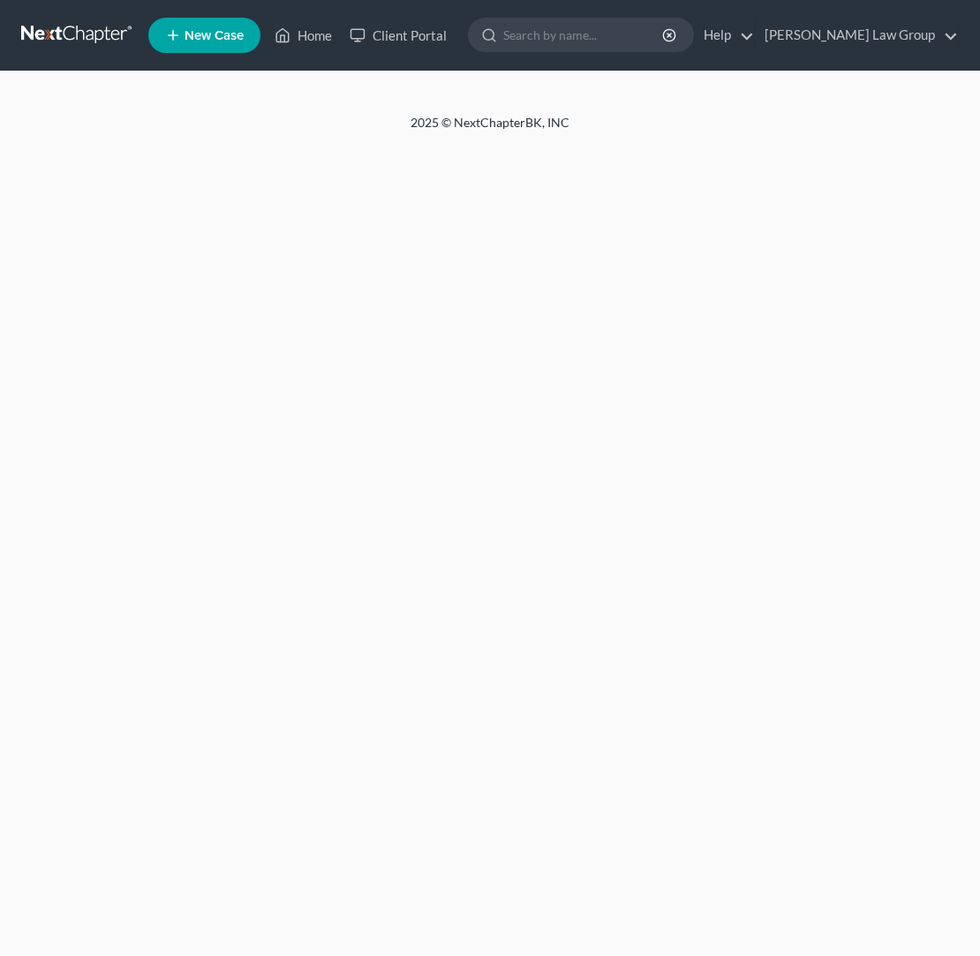 This screenshot has width=980, height=956. What do you see at coordinates (490, 130) in the screenshot?
I see `div: 2025 © NextChapterBK, INC` at bounding box center [490, 130].